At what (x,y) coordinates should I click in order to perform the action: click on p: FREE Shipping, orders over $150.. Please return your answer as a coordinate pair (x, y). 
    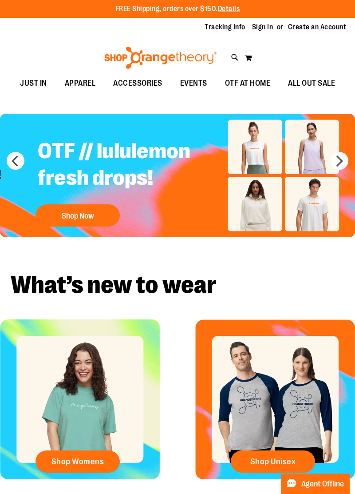
    Looking at the image, I should click on (178, 9).